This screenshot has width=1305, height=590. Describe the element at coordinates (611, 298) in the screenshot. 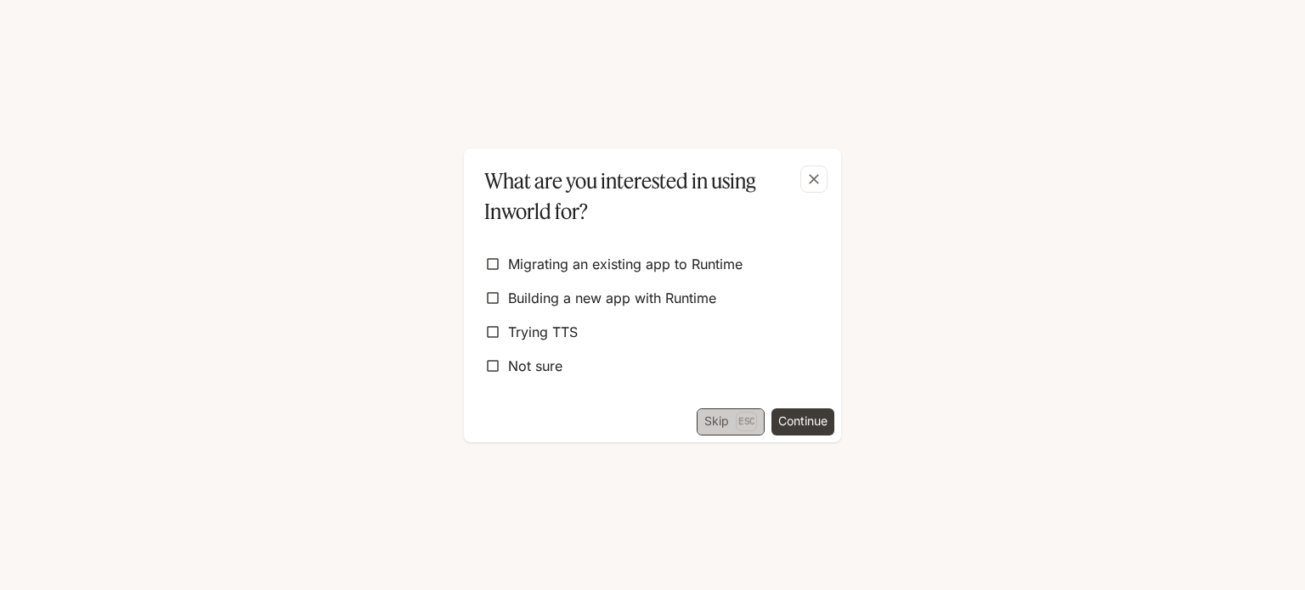

I see `span: Building a new app with Runtime` at that location.